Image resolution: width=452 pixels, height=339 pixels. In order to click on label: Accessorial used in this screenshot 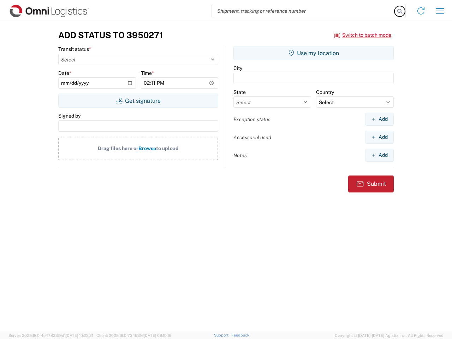, I will do `click(252, 137)`.